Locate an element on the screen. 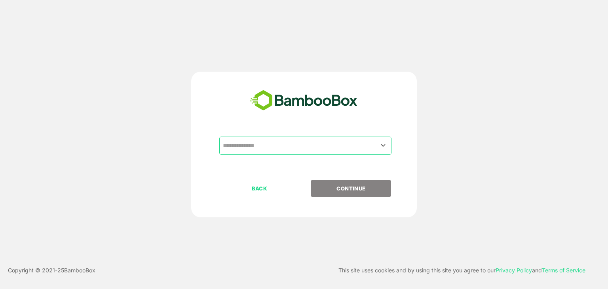  button: Open is located at coordinates (383, 145).